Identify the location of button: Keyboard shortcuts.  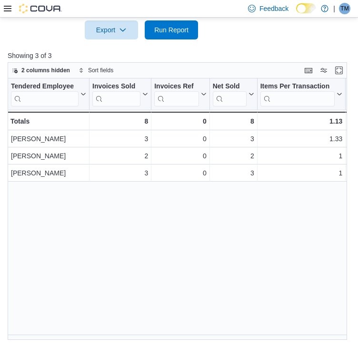
(308, 70).